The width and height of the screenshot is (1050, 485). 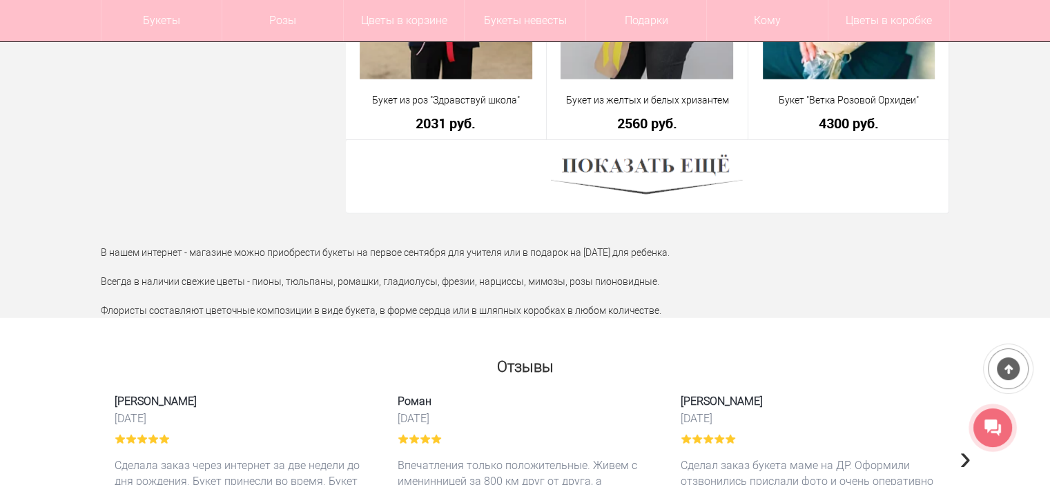 I want to click on span: Букет из желтых и белых хризантем, so click(x=647, y=100).